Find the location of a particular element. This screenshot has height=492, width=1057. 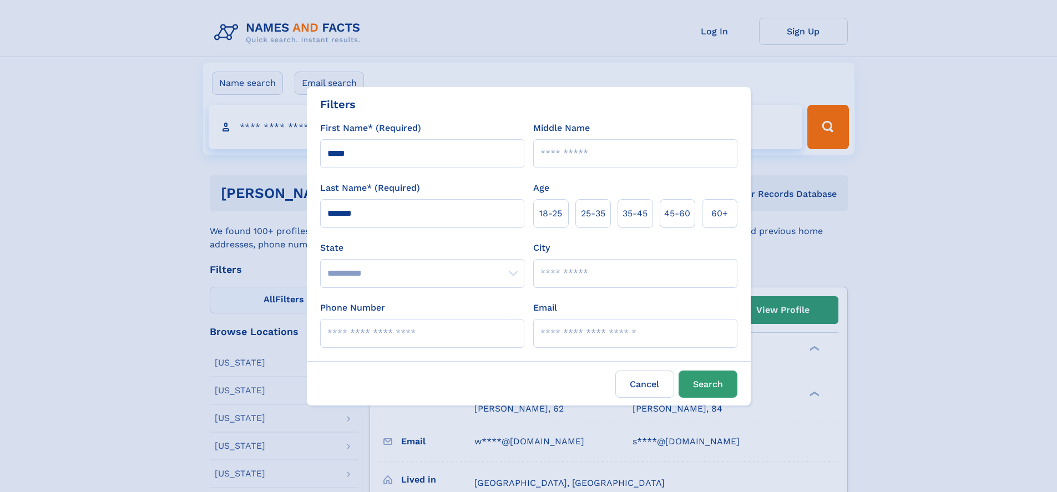

span: 25‑35 is located at coordinates (593, 214).